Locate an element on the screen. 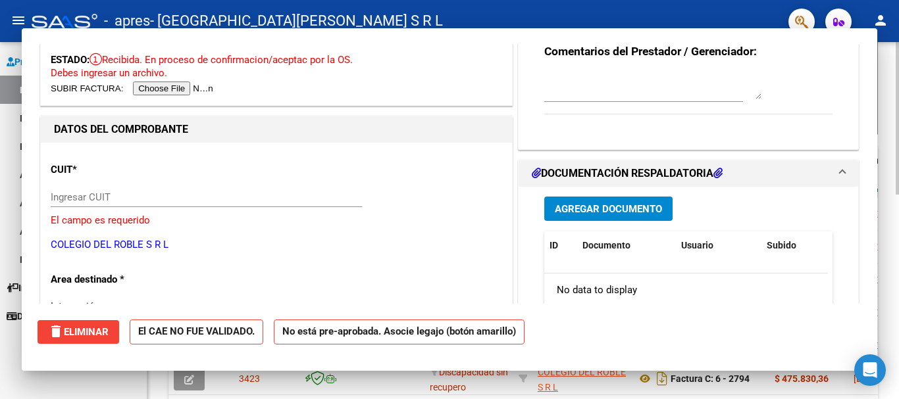  span: Prestadores / Proveedores is located at coordinates (66, 62).